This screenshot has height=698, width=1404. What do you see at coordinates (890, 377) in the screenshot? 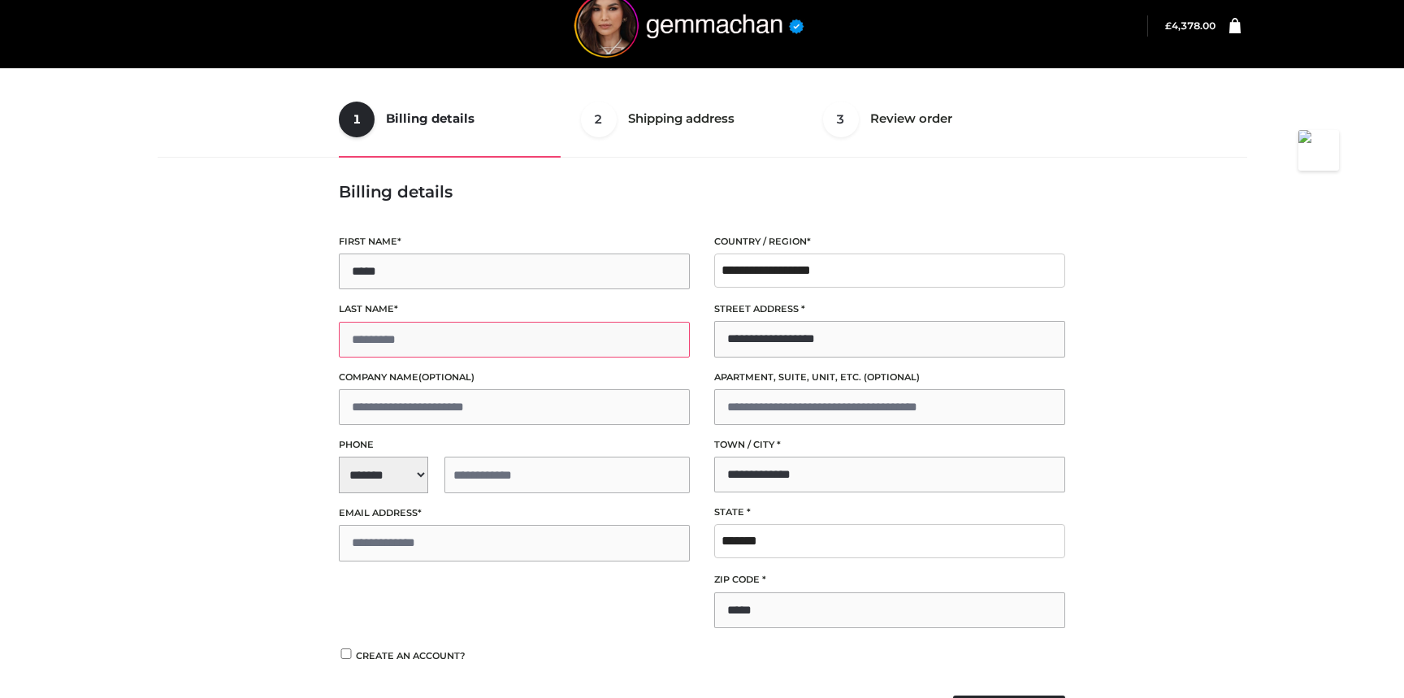
I see `label: Apartment, suite, unit, etc.` at bounding box center [890, 377].